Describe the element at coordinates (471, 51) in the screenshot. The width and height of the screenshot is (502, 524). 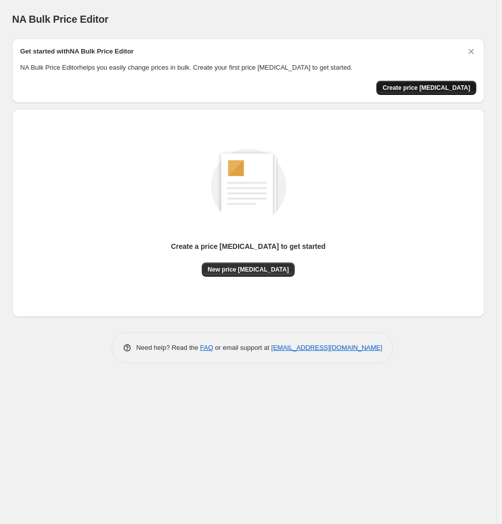
I see `button: Dismiss card` at that location.